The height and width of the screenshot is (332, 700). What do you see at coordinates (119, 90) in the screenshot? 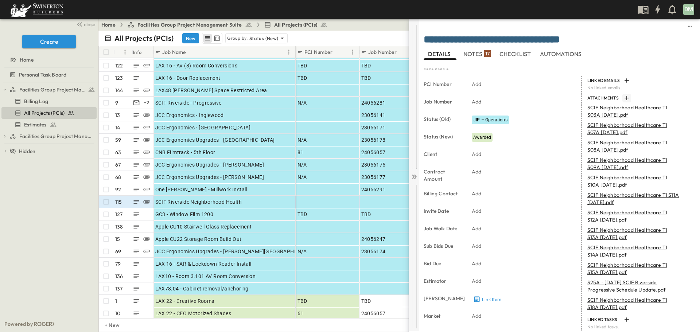
I see `p: 144` at bounding box center [119, 90].